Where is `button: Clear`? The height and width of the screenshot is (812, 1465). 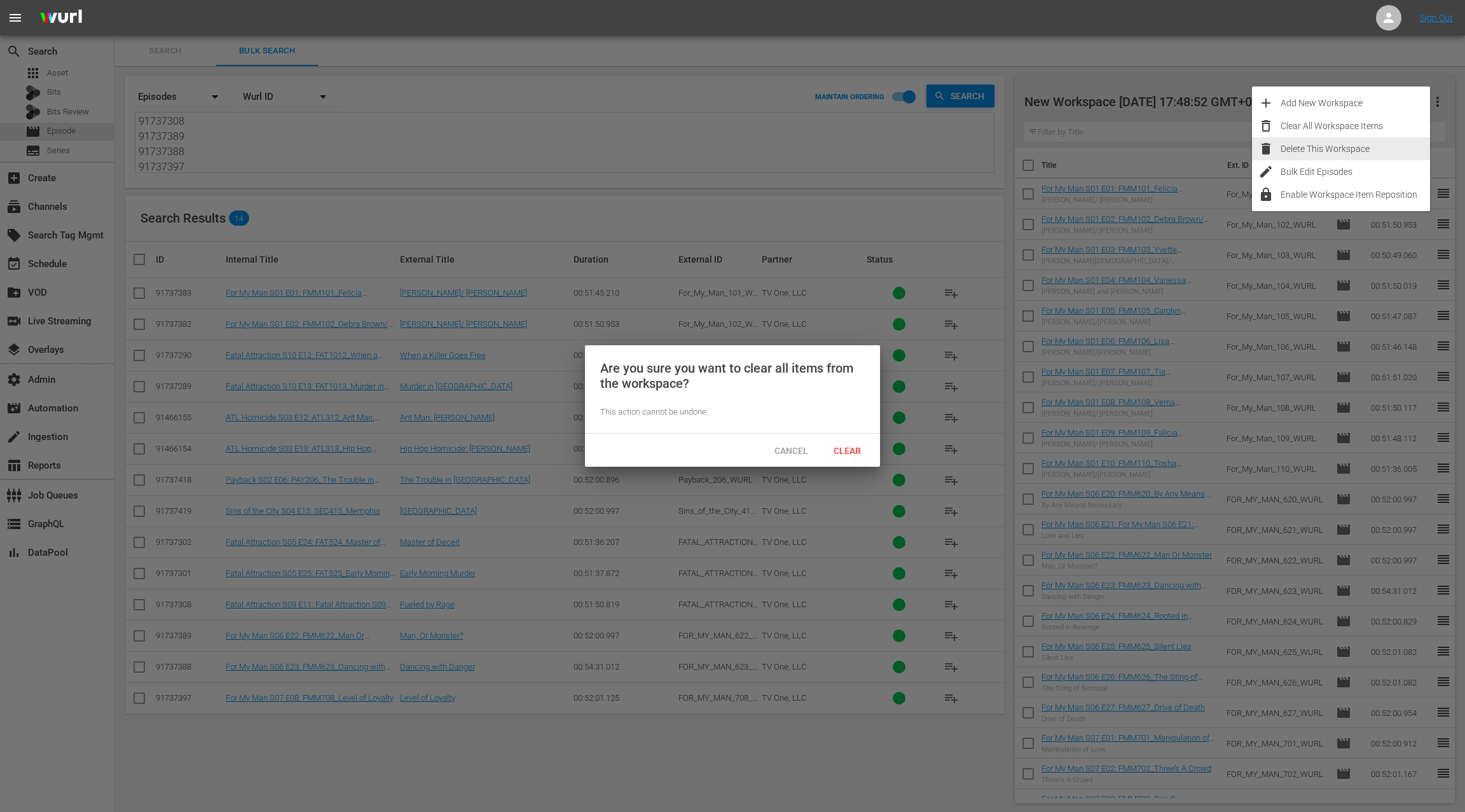 button: Clear is located at coordinates (847, 450).